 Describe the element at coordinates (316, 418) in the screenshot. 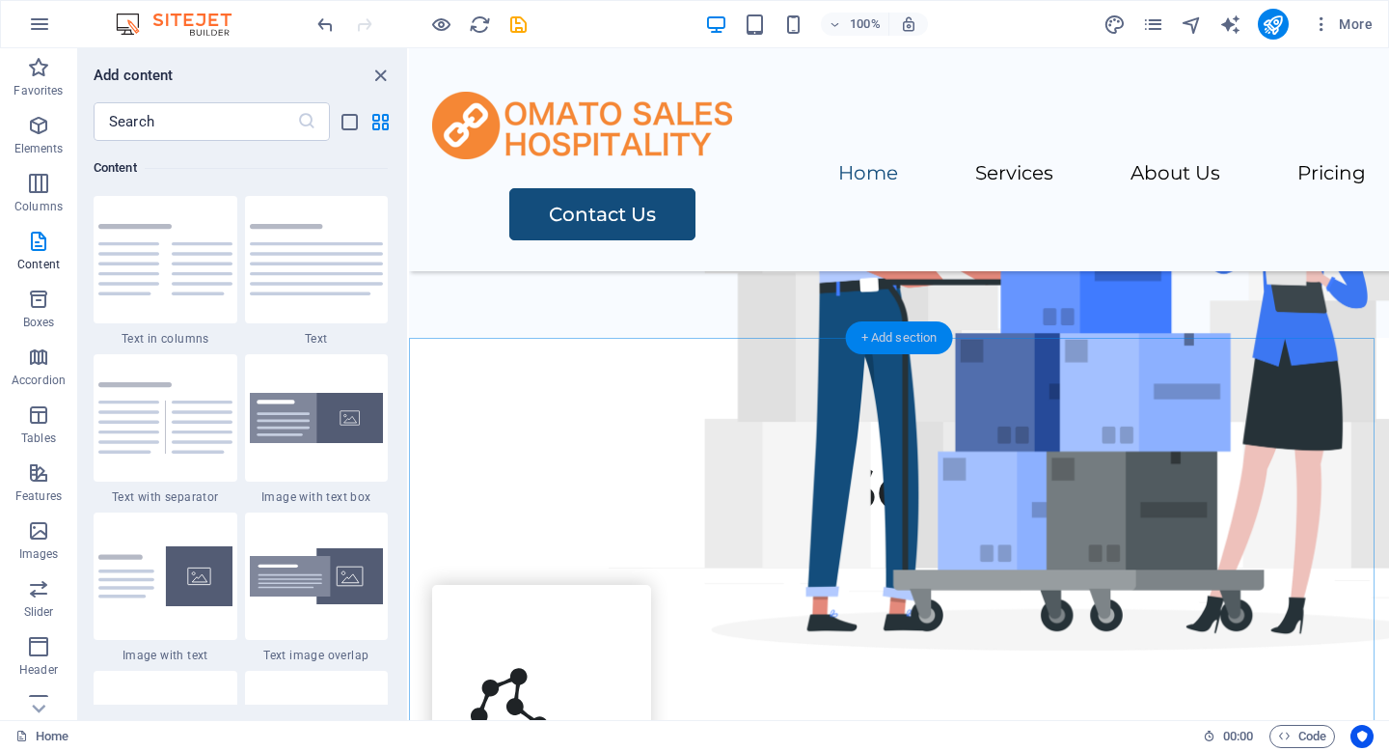

I see `img: image-with-text-box.svg` at that location.